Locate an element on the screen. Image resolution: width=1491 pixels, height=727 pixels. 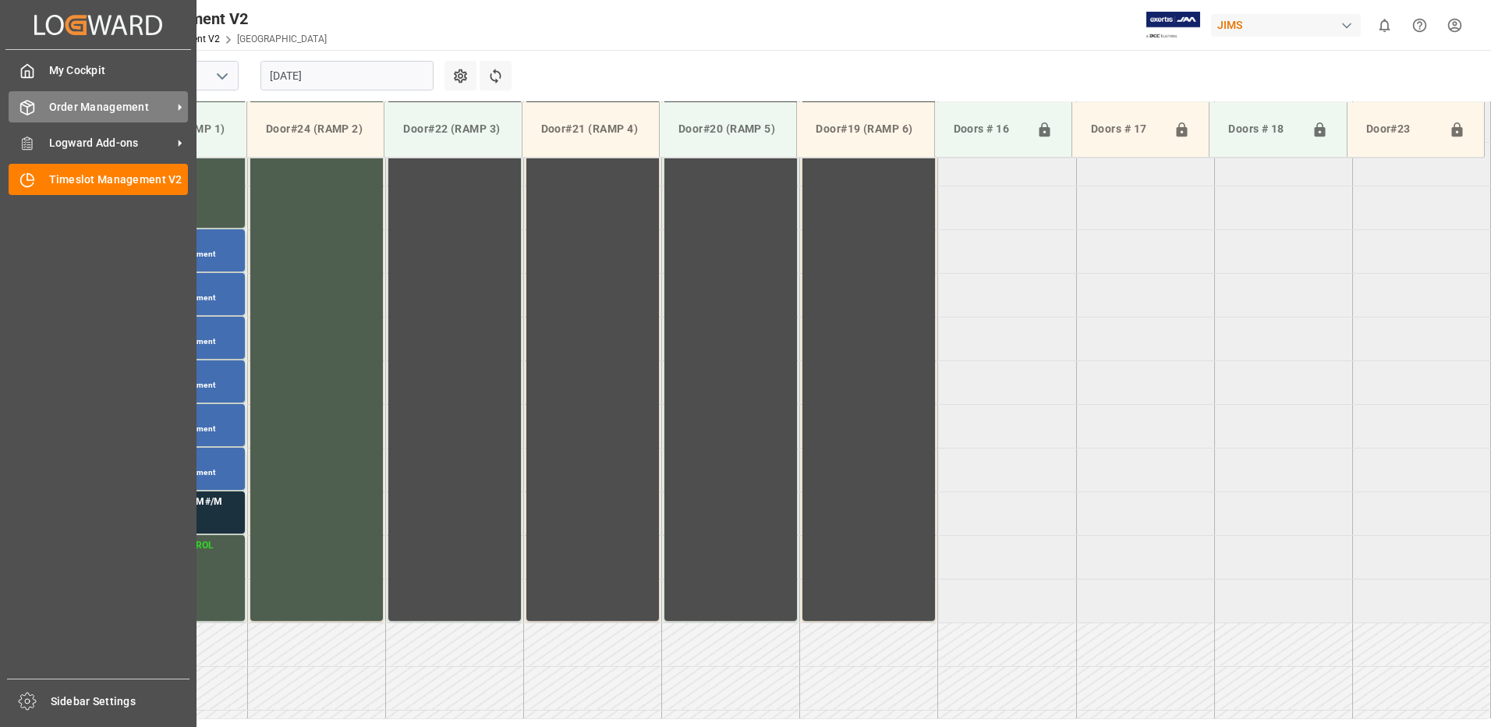
div: Door#20 (RAMP 5) is located at coordinates (728, 129).